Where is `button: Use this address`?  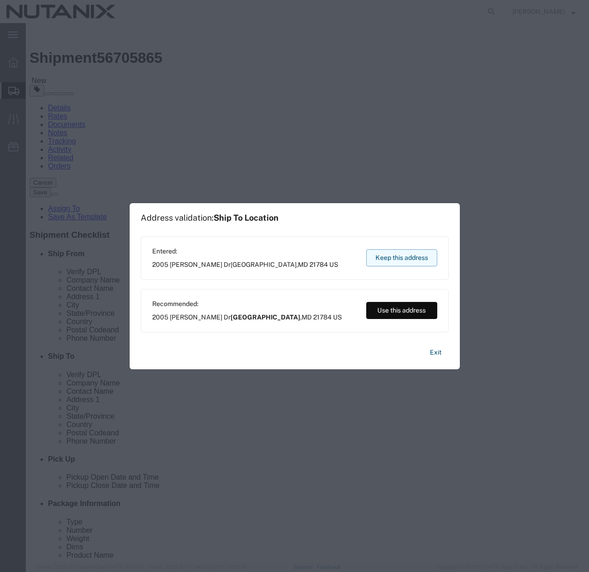
button: Use this address is located at coordinates (402, 310).